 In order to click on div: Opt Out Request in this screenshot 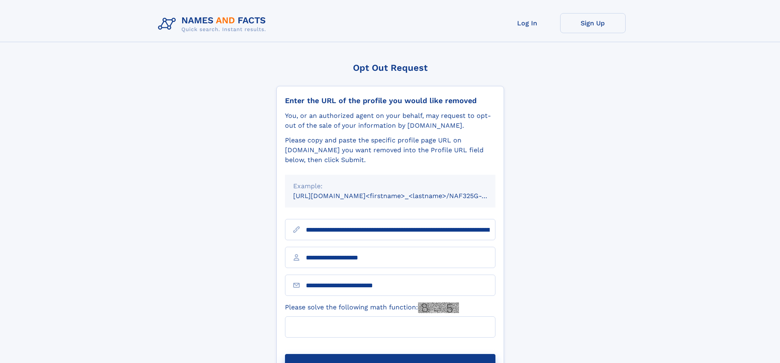, I will do `click(390, 68)`.